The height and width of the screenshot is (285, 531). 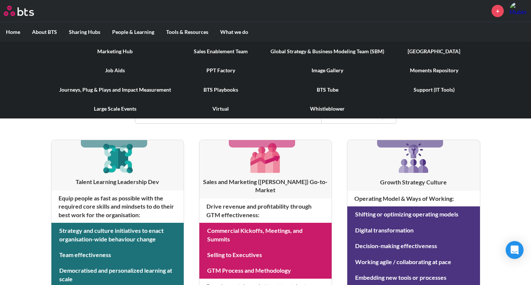 I want to click on h4: Operating Model & Ways of Working :, so click(x=413, y=199).